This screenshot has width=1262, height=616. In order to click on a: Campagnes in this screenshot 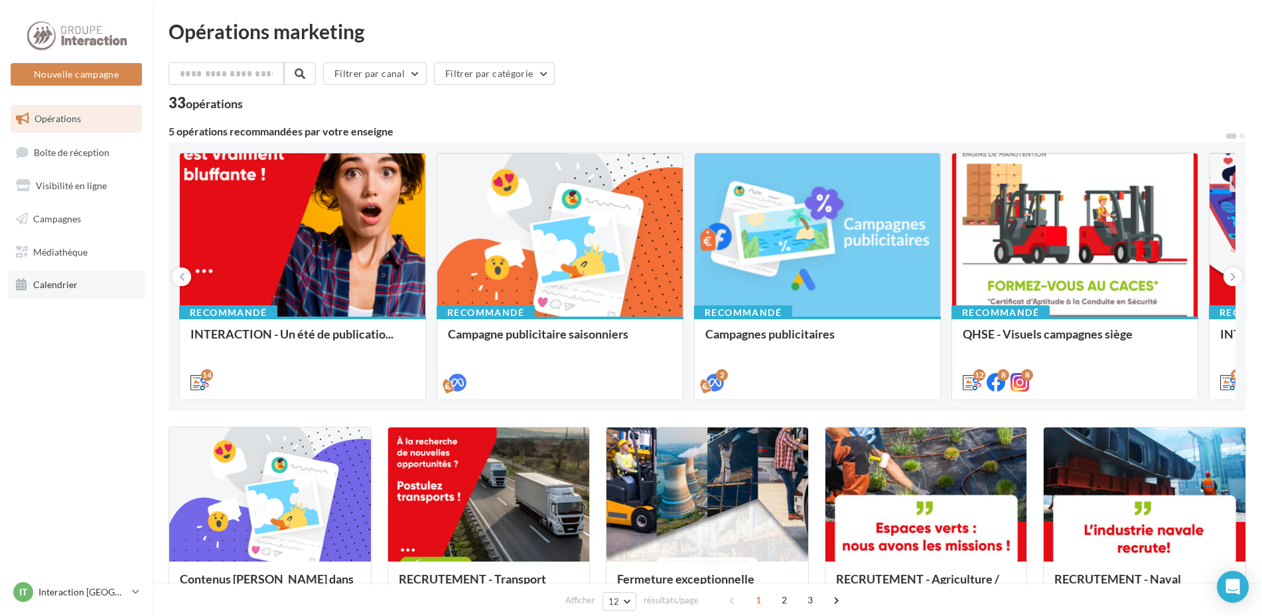, I will do `click(76, 219)`.